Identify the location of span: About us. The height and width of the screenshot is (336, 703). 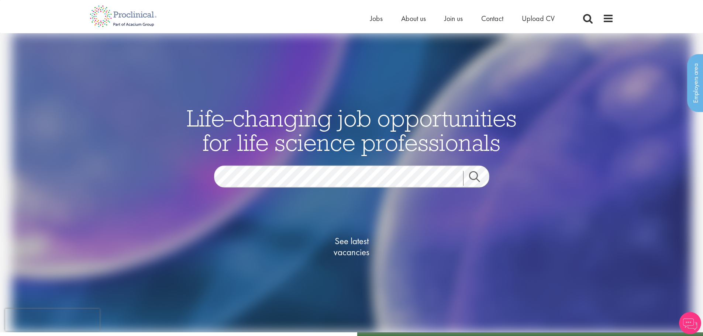
(413, 18).